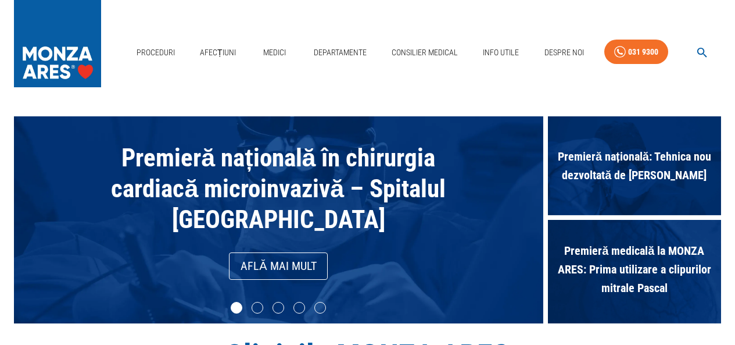 This screenshot has width=735, height=345. Describe the element at coordinates (643, 52) in the screenshot. I see `div: 031 9300` at that location.